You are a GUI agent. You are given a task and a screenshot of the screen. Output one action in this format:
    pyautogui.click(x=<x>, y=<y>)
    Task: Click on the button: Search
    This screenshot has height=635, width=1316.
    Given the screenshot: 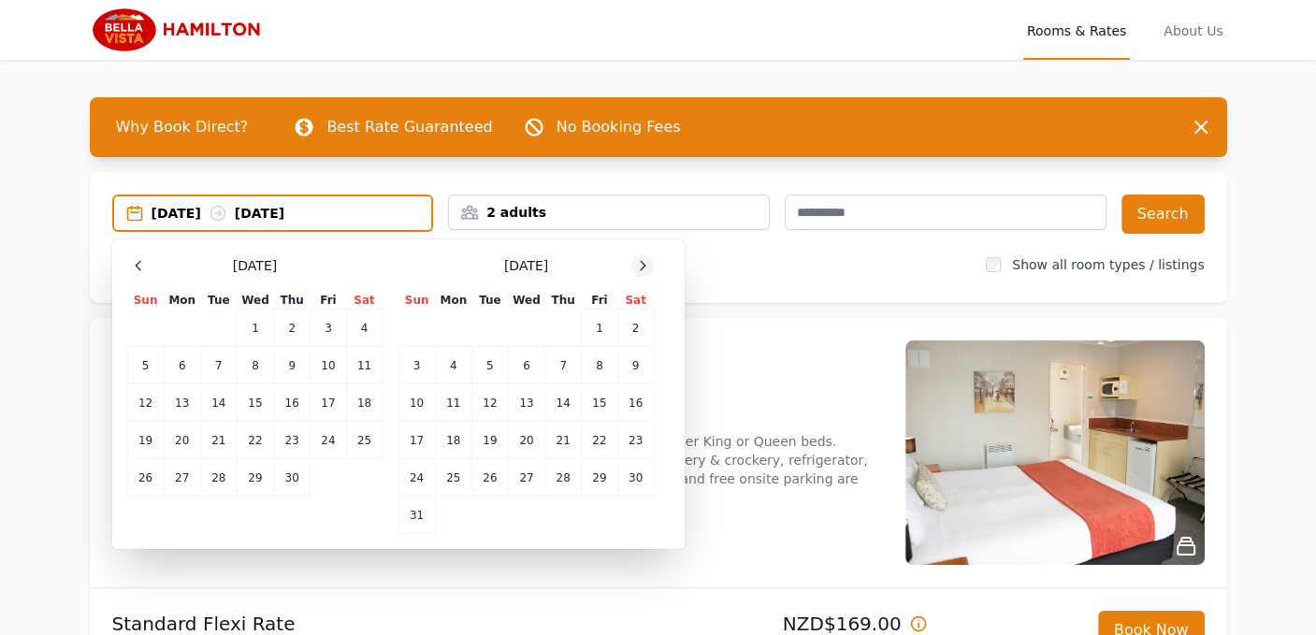 What is the action you would take?
    pyautogui.click(x=1162, y=214)
    